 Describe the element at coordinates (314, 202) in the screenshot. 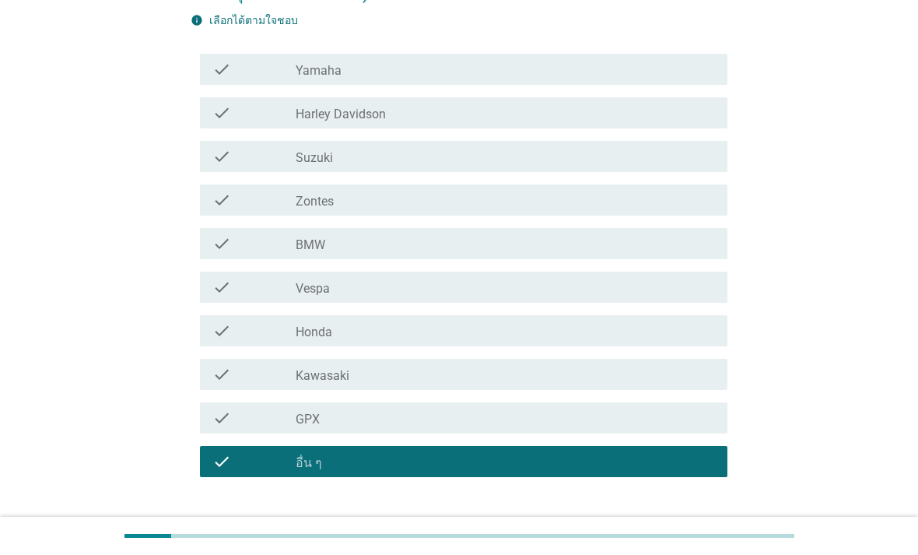

I see `label: Zontes` at that location.